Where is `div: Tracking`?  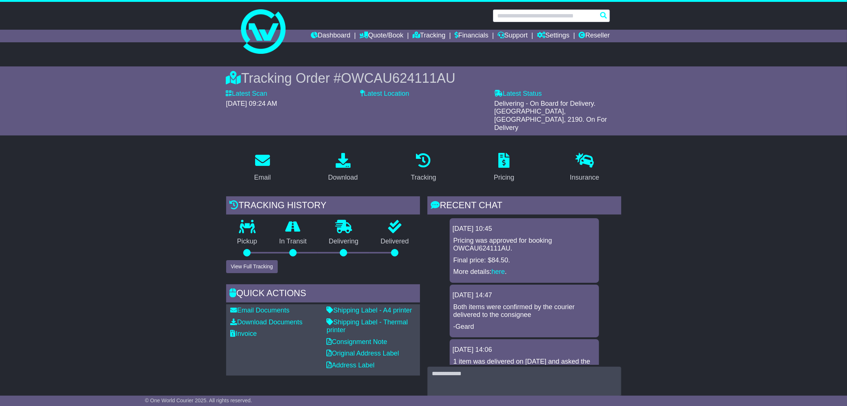 div: Tracking is located at coordinates (423, 177).